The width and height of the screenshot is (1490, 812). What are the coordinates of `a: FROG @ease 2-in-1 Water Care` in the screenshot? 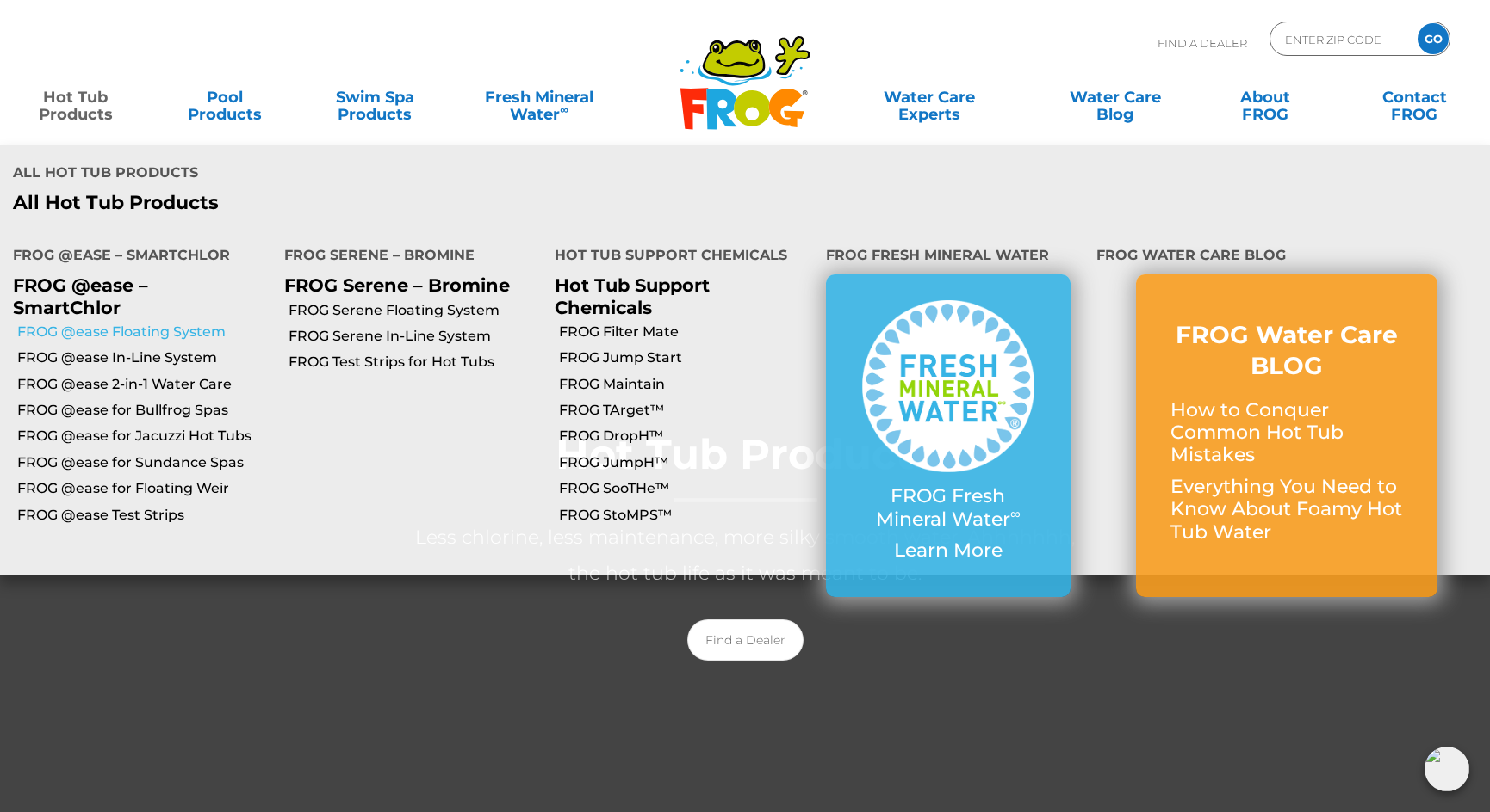 It's located at (144, 385).